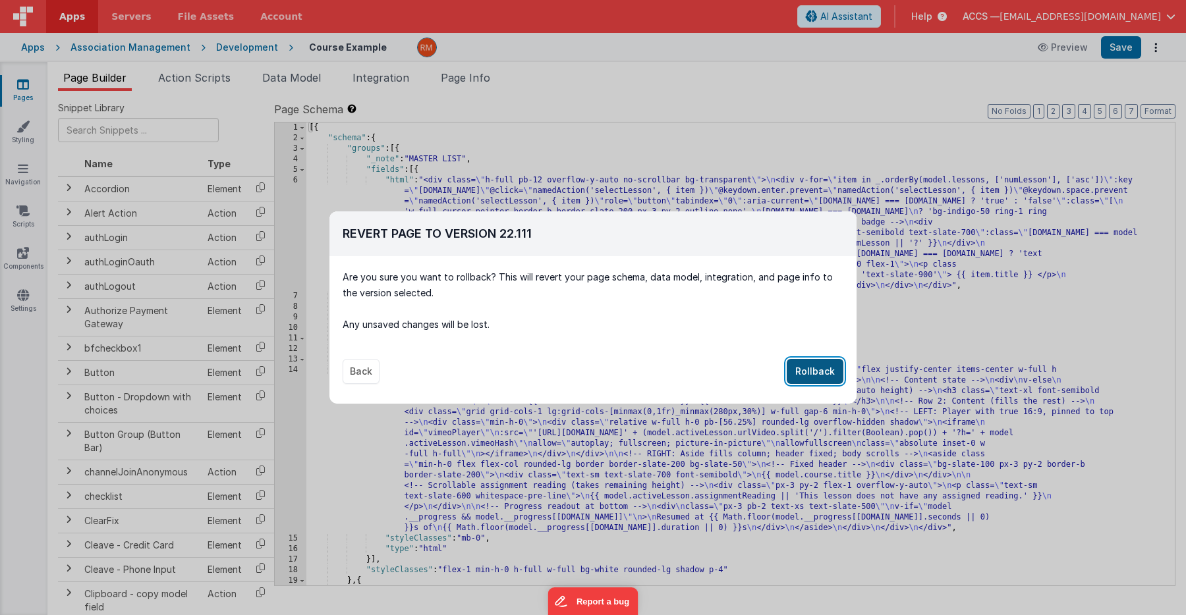 The image size is (1186, 615). What do you see at coordinates (593, 285) in the screenshot?
I see `p: Are you sure you want to rollback? This will revert your page schema, data model, integration, an...` at bounding box center [593, 285].